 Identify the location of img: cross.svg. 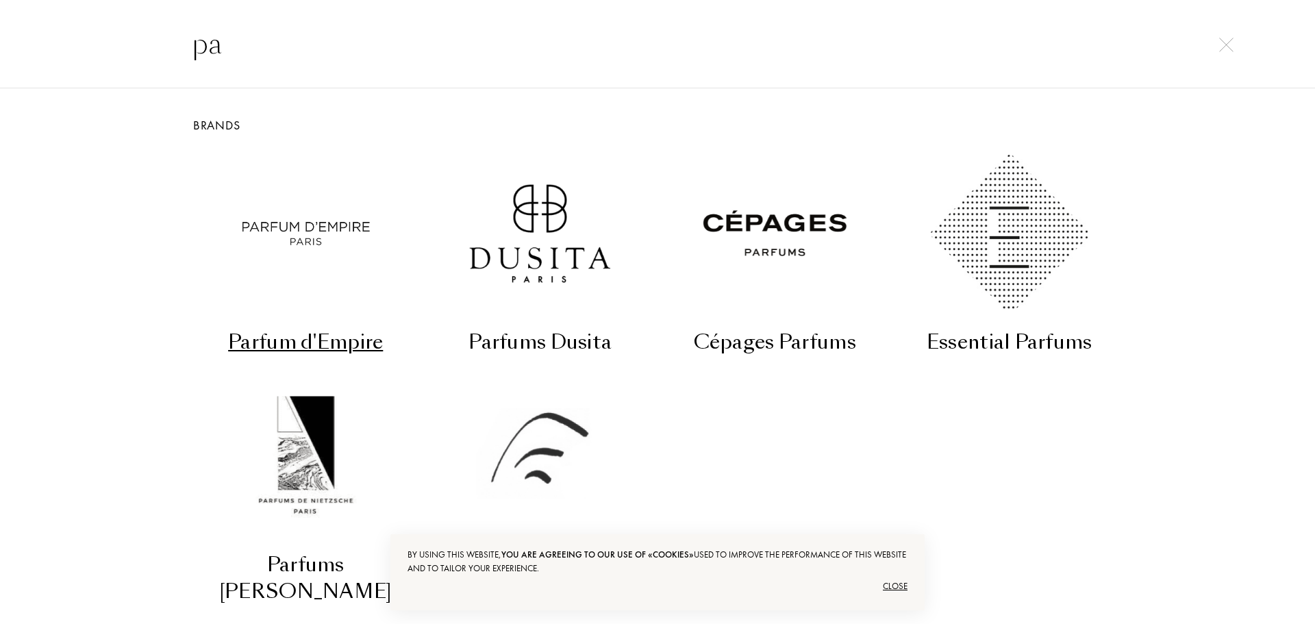
(1226, 45).